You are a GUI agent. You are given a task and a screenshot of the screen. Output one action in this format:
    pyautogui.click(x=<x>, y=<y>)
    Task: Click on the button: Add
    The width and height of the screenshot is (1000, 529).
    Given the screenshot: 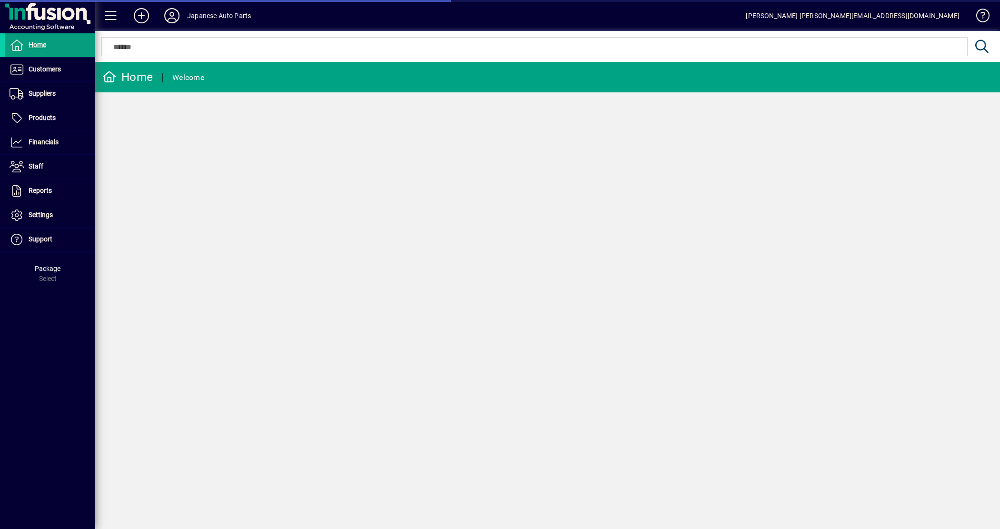 What is the action you would take?
    pyautogui.click(x=141, y=16)
    